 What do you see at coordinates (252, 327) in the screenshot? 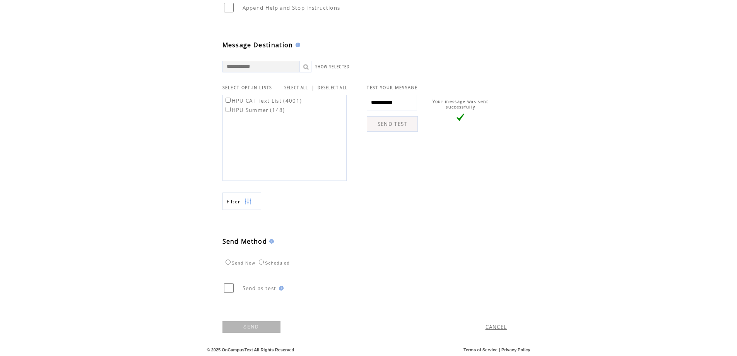
I see `a: SEND` at bounding box center [252, 327].